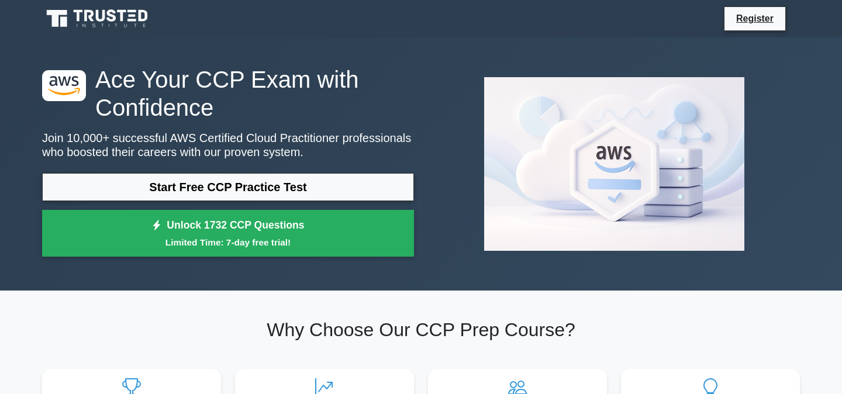 The image size is (842, 394). I want to click on h1: Ace Your CCP Exam with Confidence, so click(228, 94).